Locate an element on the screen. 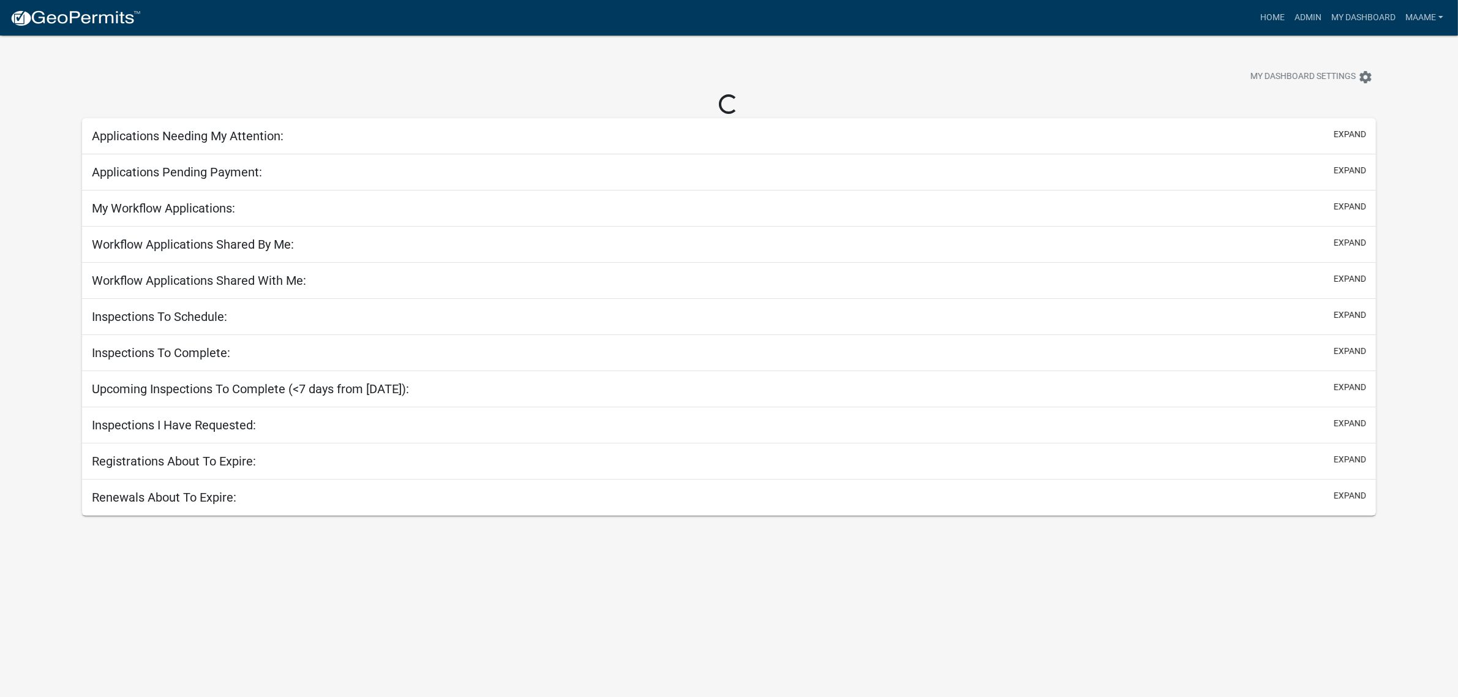 This screenshot has height=697, width=1458. a: Home is located at coordinates (1272, 18).